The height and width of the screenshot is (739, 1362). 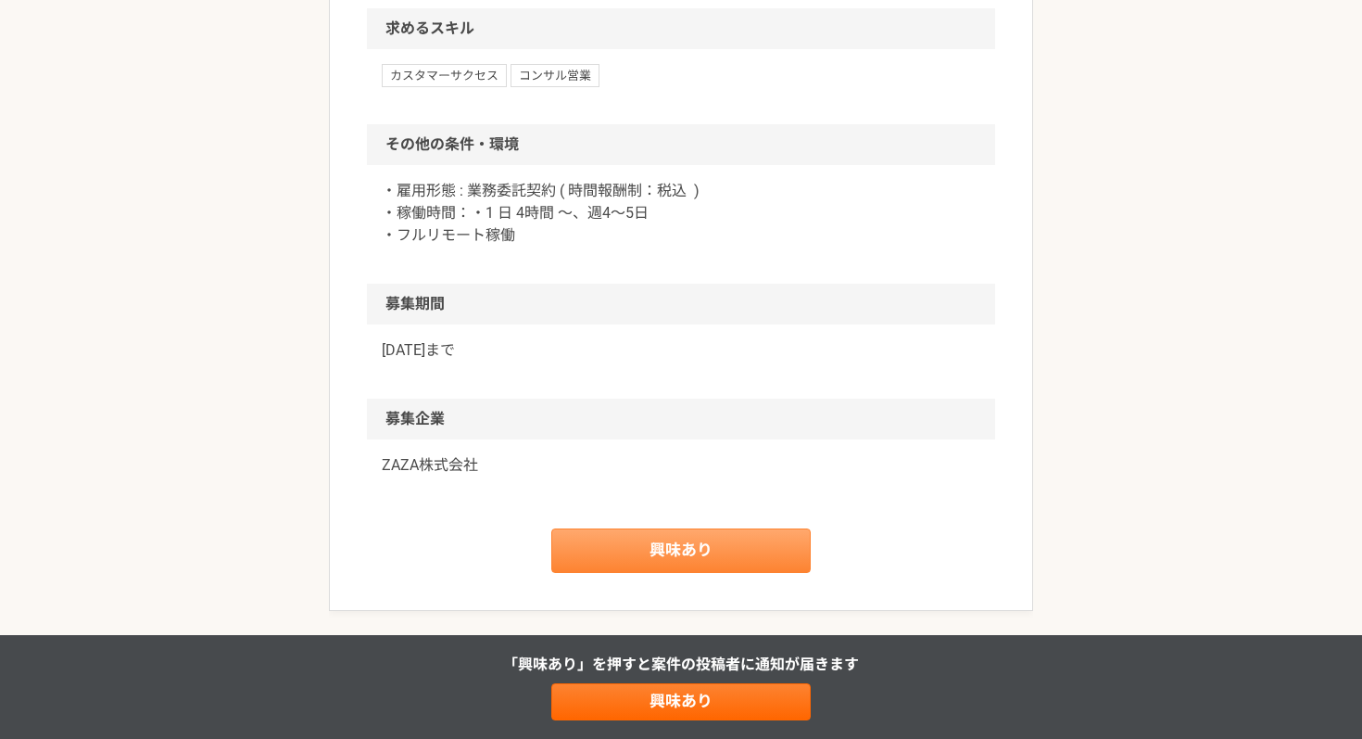 What do you see at coordinates (681, 213) in the screenshot?
I see `p: ・雇用形態 : 業務委託契約 ( 時間報酬制：税込 ) ・稼働時間：・1 日 4時間 〜、週4〜5日 ・フルリモート稼働` at bounding box center [681, 213].